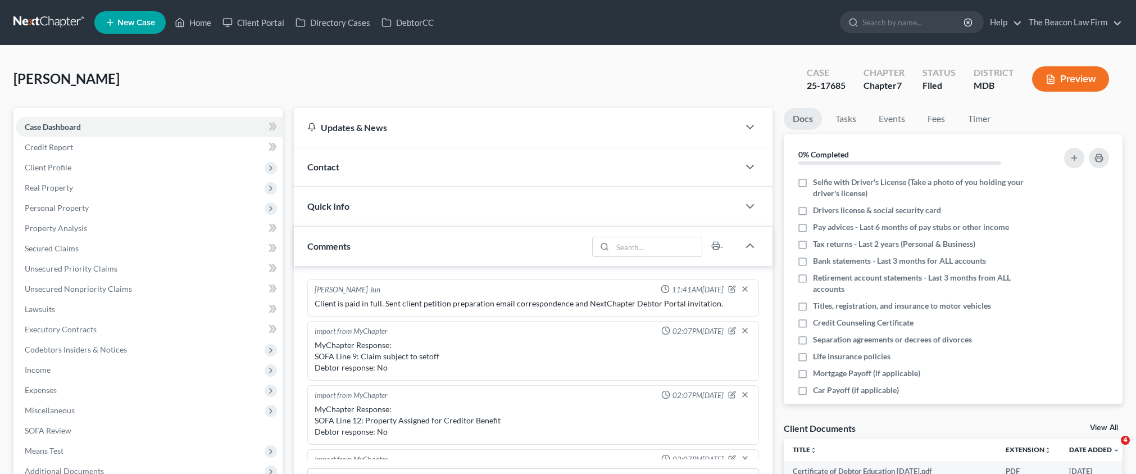 This screenshot has height=474, width=1136. I want to click on span: Comments, so click(329, 246).